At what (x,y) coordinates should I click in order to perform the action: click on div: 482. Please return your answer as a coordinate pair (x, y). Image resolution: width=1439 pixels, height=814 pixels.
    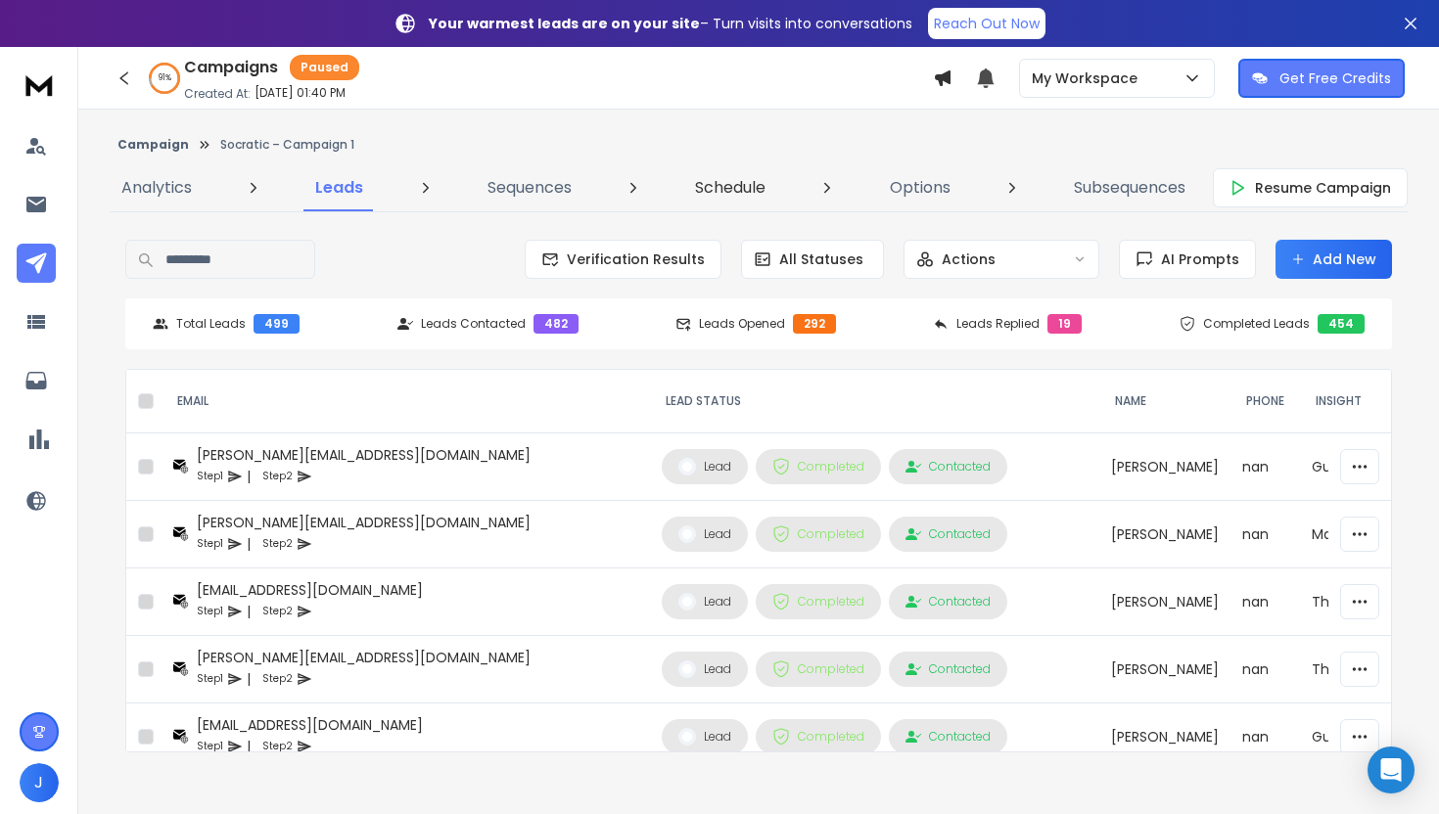
    Looking at the image, I should click on (556, 324).